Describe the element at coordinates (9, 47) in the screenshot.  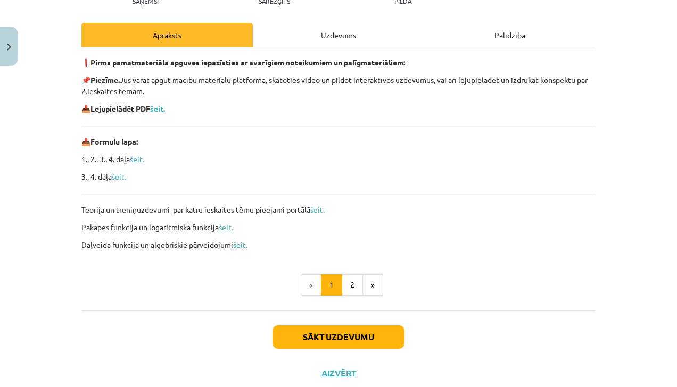
I see `img: icon-close-lesson-0947bae3869378f0d4975bcd49f059093ad1ed9edebbc8119c70593378902aed.svg` at that location.